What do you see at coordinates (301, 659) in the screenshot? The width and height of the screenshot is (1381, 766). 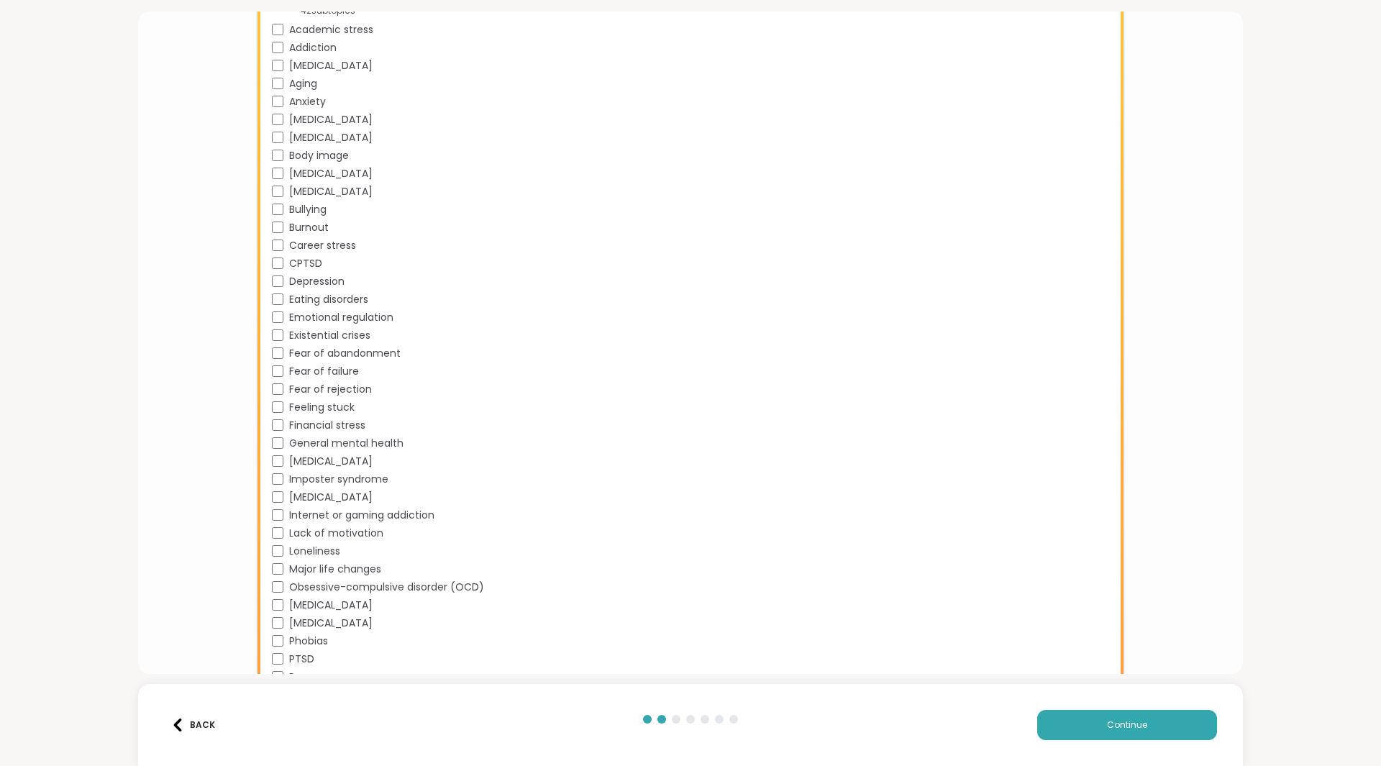 I see `span: PTSD` at bounding box center [301, 659].